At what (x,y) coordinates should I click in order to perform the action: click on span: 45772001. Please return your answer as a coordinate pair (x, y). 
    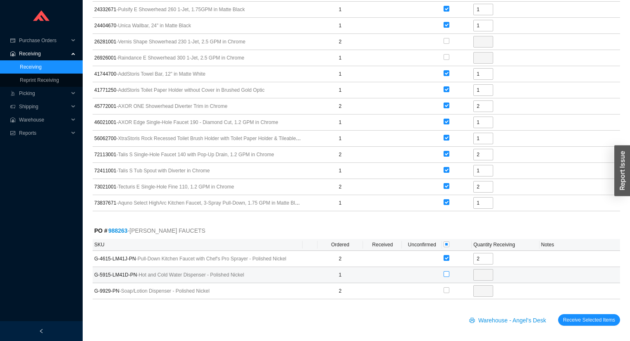
    Looking at the image, I should click on (198, 106).